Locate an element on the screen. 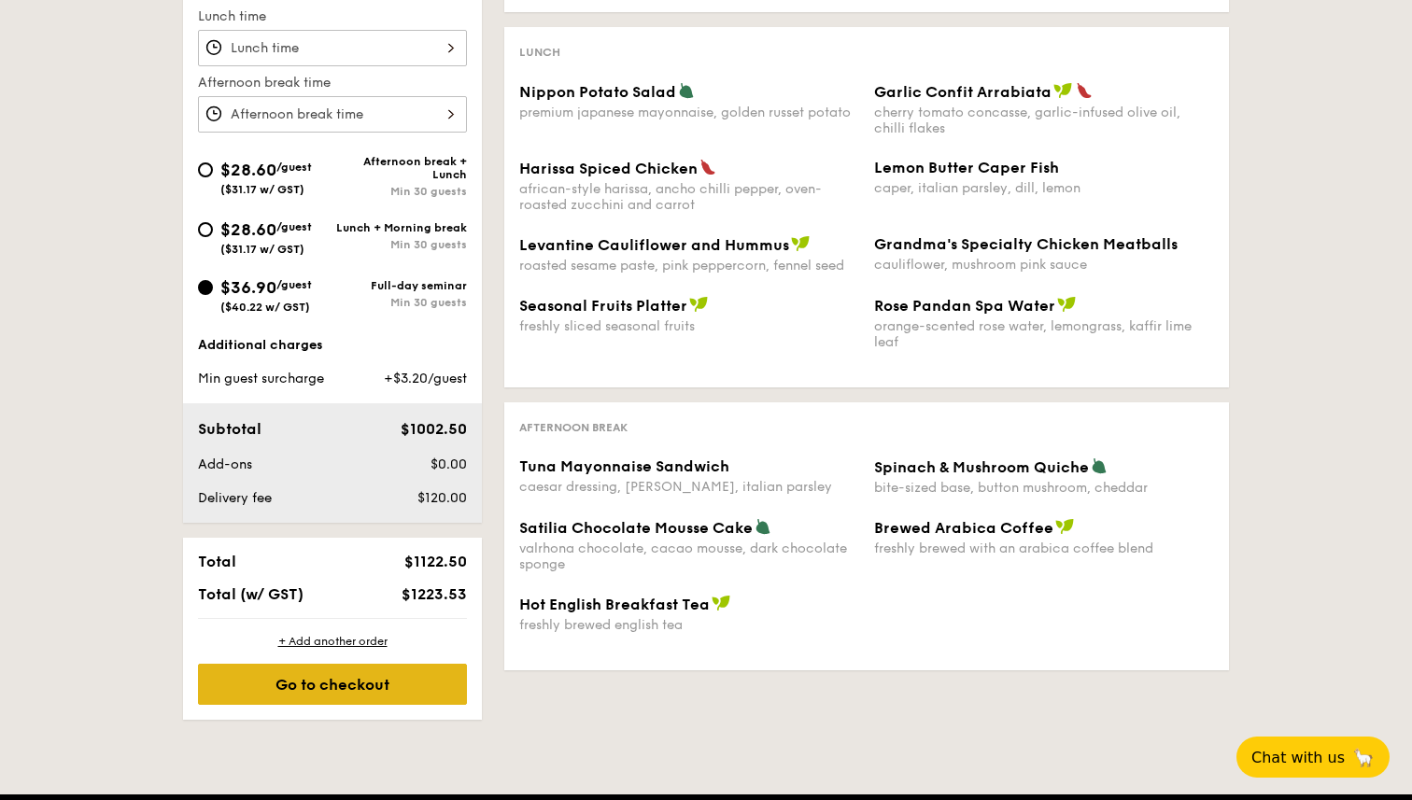  div: Additional charges is located at coordinates (332, 345).